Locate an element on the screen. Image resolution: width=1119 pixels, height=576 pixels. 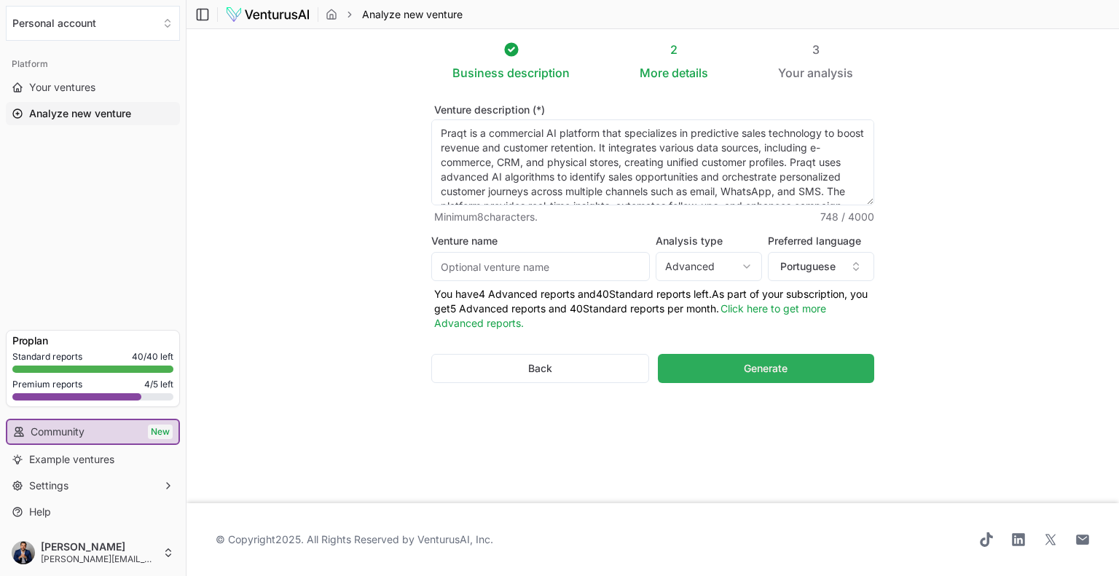
label: Venture description (*) is located at coordinates (653, 110).